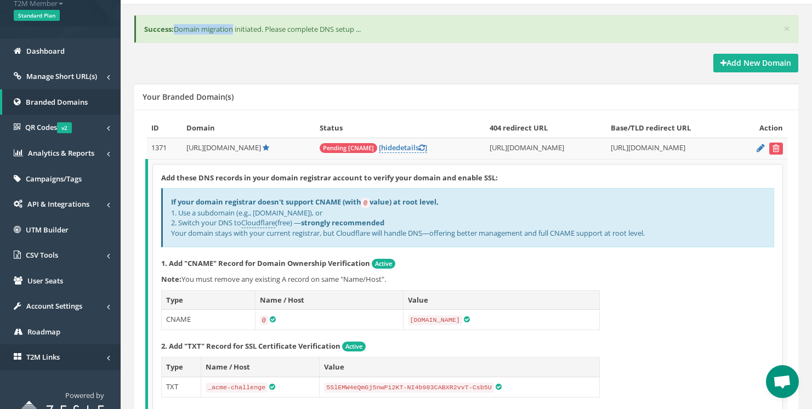 This screenshot has width=812, height=409. I want to click on span: Branded Domains, so click(56, 102).